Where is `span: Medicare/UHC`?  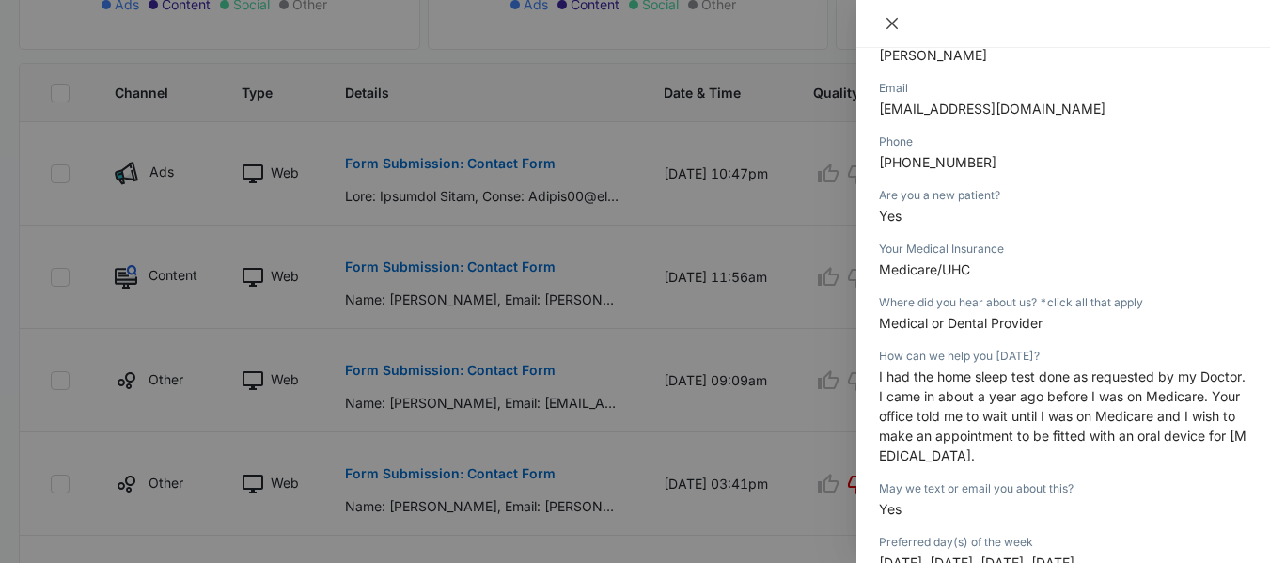 span: Medicare/UHC is located at coordinates (924, 269).